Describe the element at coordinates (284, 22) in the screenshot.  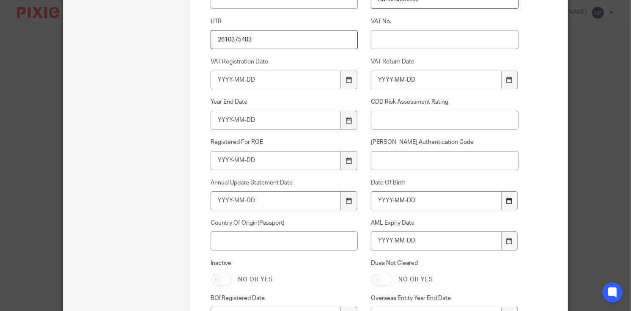
I see `label: UTR` at that location.